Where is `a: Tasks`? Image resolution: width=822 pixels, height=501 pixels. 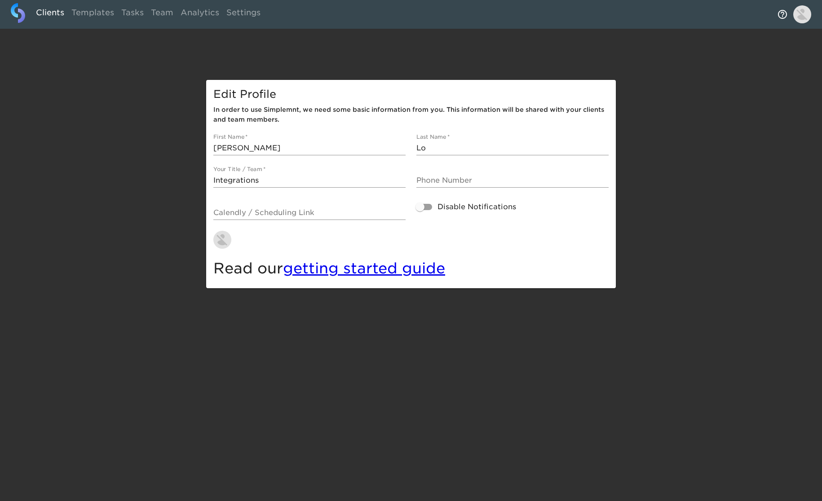 a: Tasks is located at coordinates (133, 14).